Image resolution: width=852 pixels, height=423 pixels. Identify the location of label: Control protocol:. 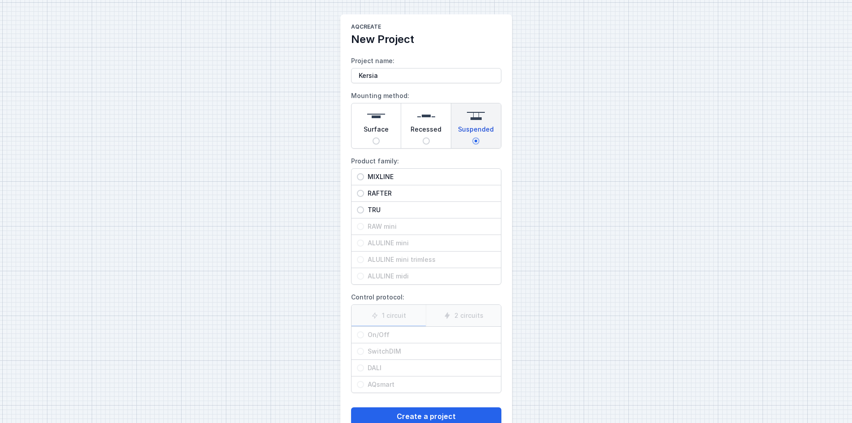
(426, 341).